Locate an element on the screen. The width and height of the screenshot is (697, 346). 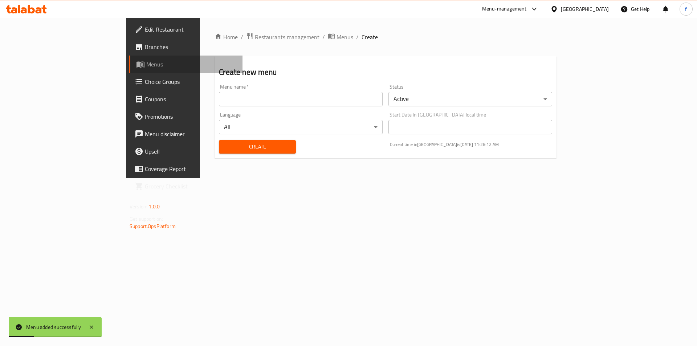
a: Menu disclaimer is located at coordinates (186, 134).